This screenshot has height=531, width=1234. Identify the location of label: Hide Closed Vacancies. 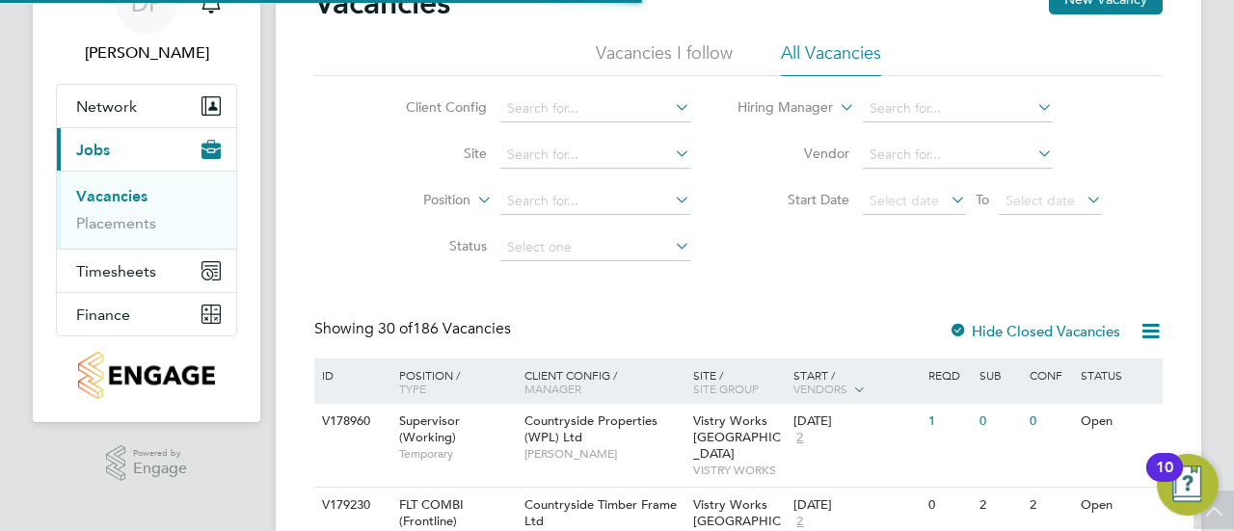
(1034, 331).